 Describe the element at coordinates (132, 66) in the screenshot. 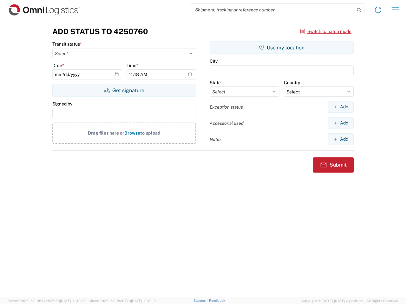

I see `label: Time` at that location.